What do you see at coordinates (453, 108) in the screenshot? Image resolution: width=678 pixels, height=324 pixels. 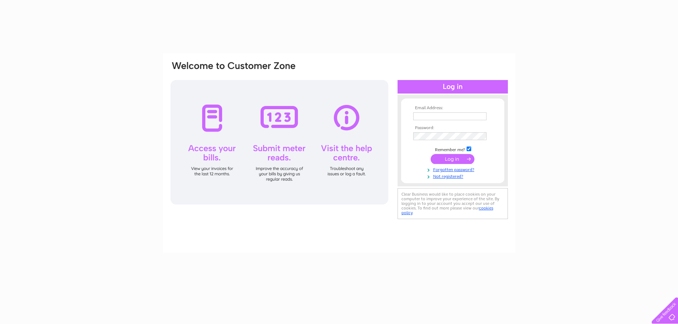 I see `th: Email Address:` at bounding box center [453, 108].